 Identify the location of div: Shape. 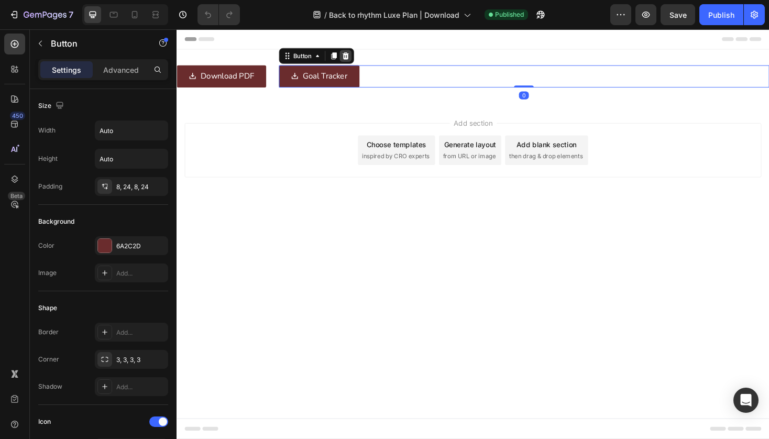
(48, 308).